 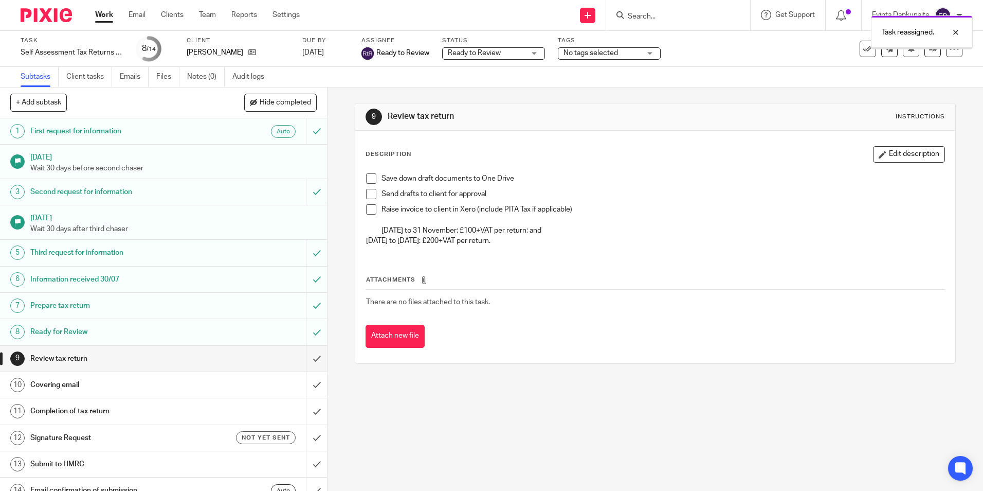 I want to click on span: Not yet sent, so click(x=266, y=437).